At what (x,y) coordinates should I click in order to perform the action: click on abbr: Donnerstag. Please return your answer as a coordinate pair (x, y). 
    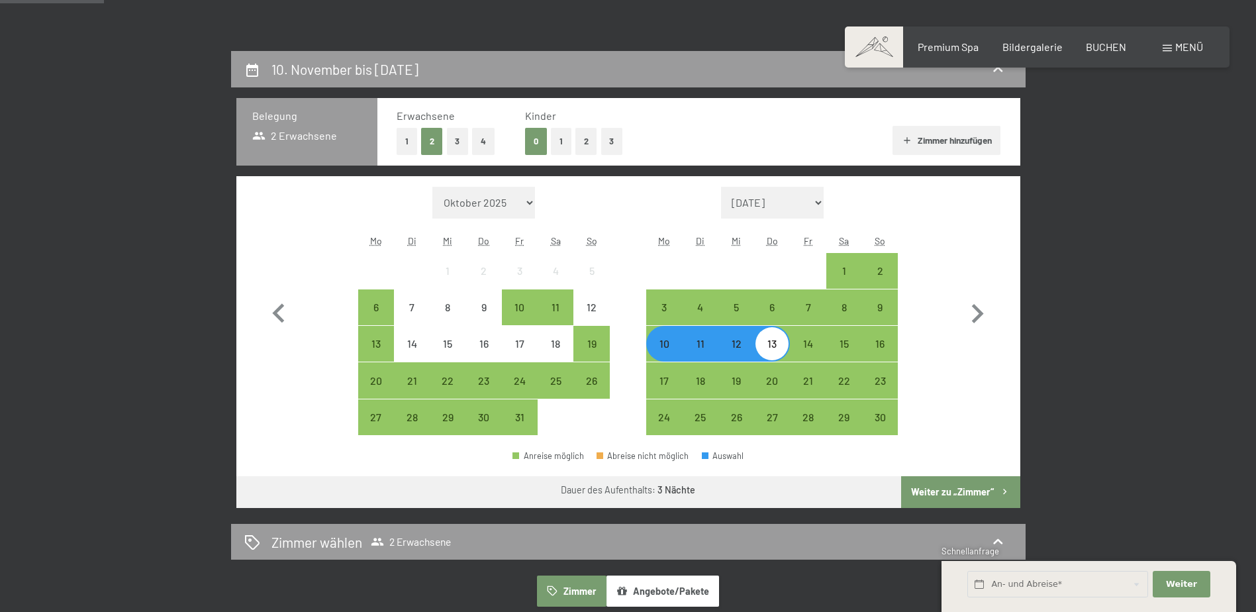
    Looking at the image, I should click on (772, 240).